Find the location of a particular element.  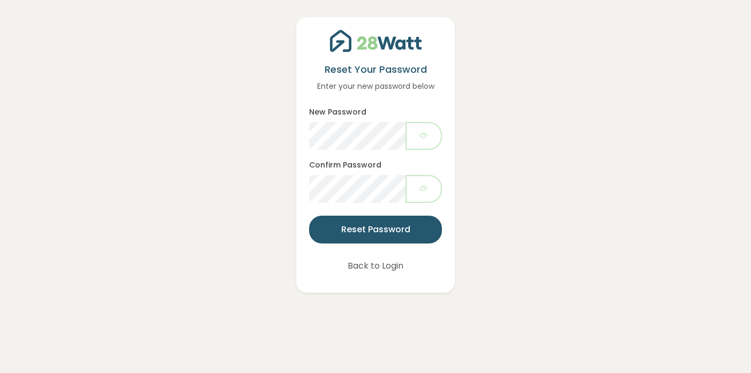

p: Enter your new password below is located at coordinates (376, 86).